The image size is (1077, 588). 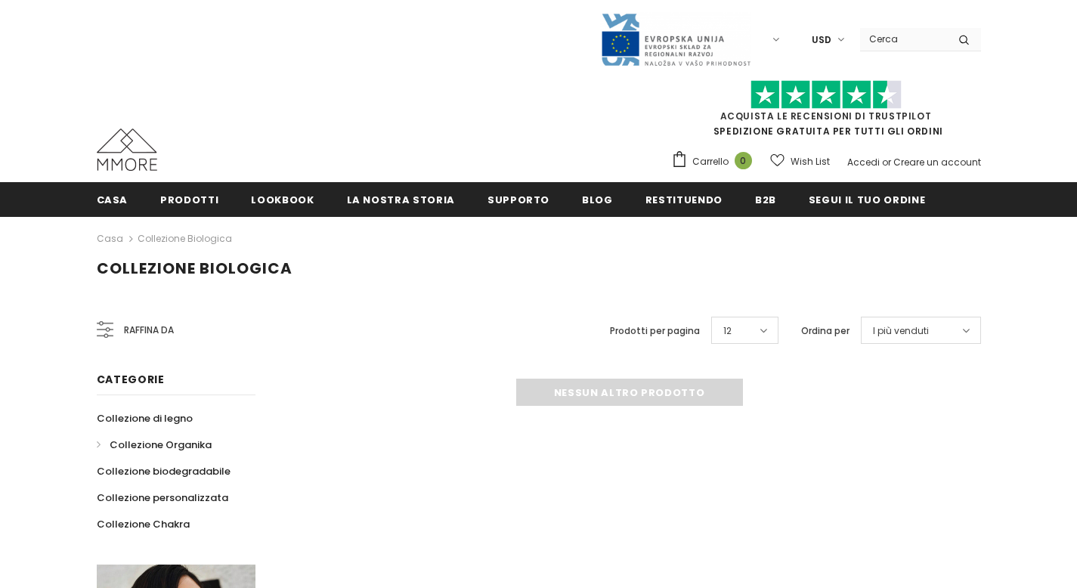 I want to click on span: Blog, so click(x=597, y=199).